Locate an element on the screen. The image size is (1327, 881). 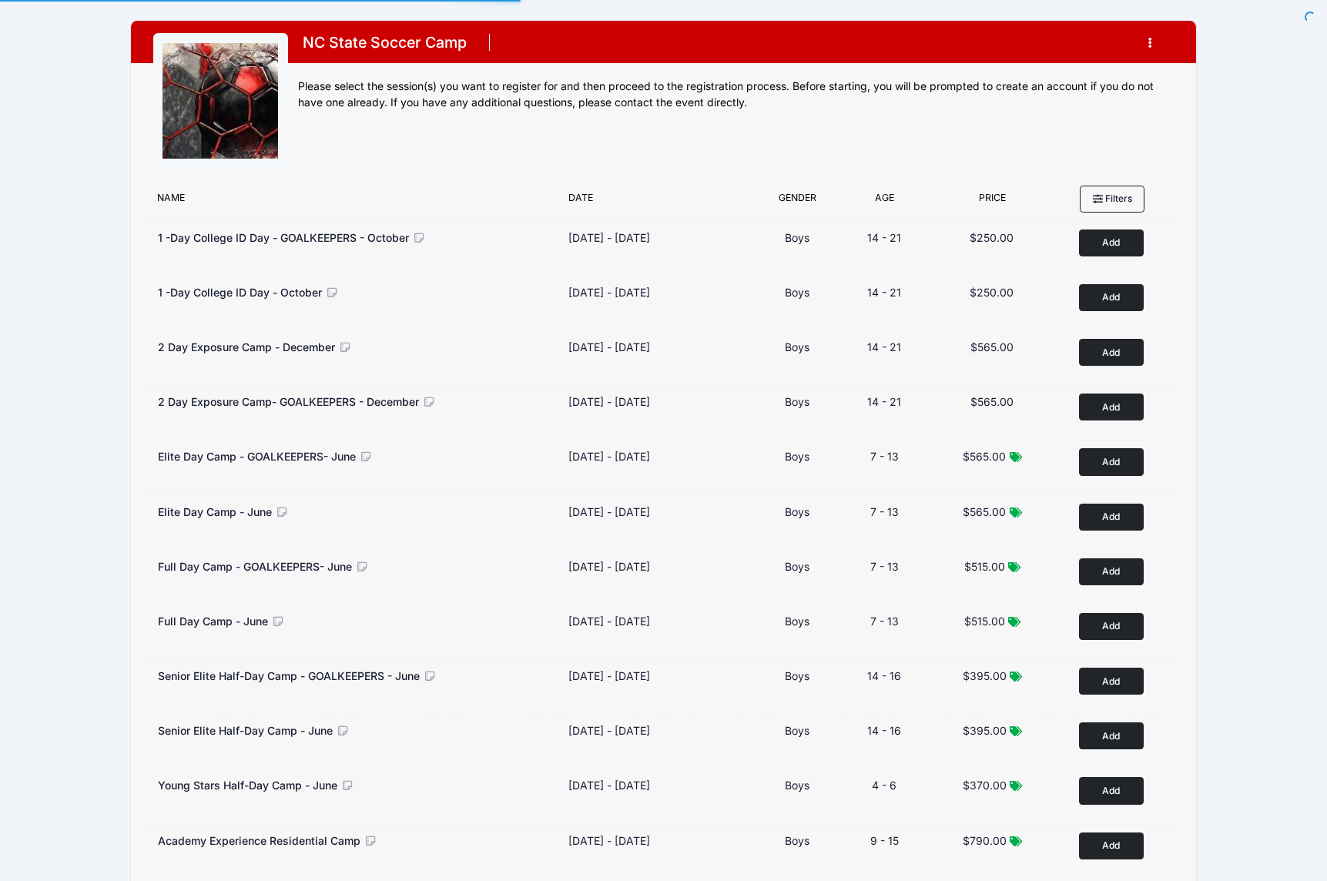
div: Age is located at coordinates (884, 202).